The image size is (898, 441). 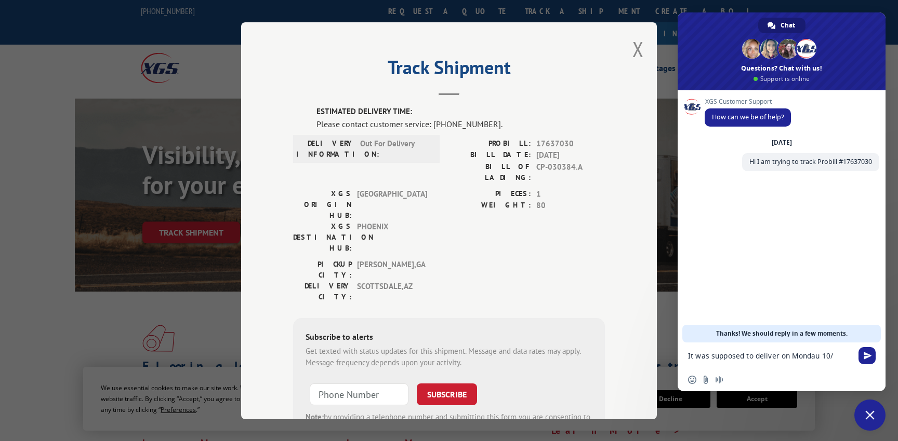 What do you see at coordinates (490, 172) in the screenshot?
I see `label: BILL OF LADING:` at bounding box center [490, 172].